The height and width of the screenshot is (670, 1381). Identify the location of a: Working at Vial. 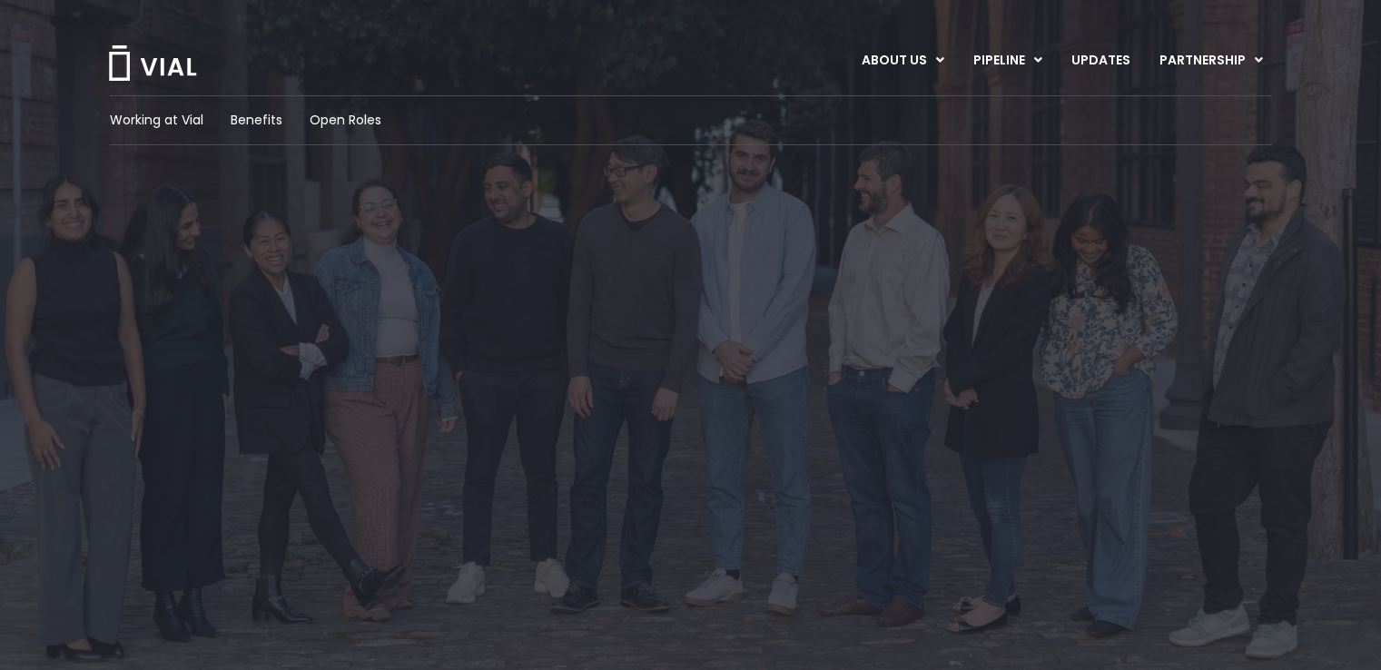
(156, 120).